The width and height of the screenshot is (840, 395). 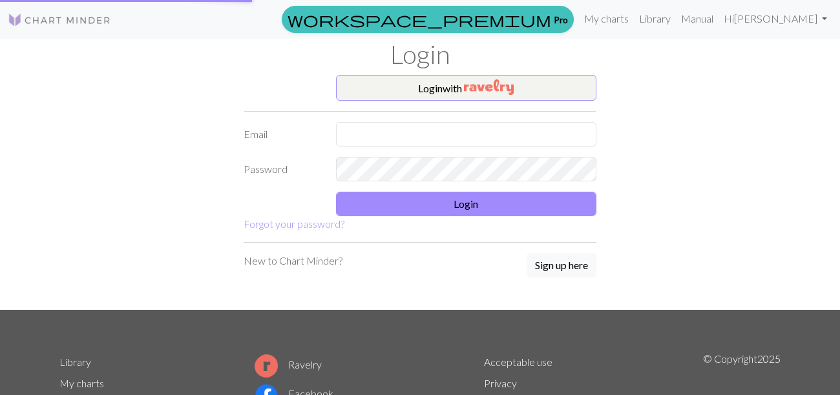 What do you see at coordinates (282, 169) in the screenshot?
I see `label: Password` at bounding box center [282, 169].